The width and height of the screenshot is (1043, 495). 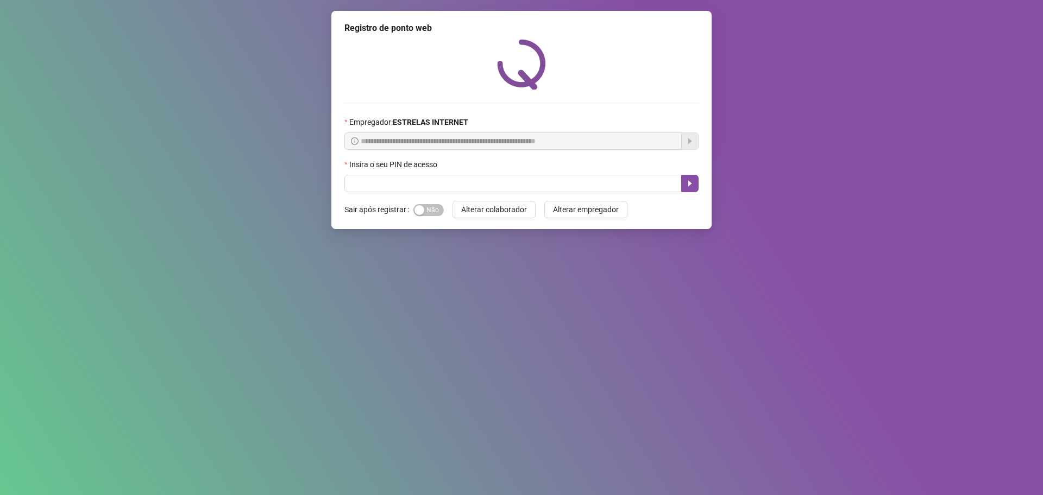 What do you see at coordinates (355, 141) in the screenshot?
I see `span: info-circle` at bounding box center [355, 141].